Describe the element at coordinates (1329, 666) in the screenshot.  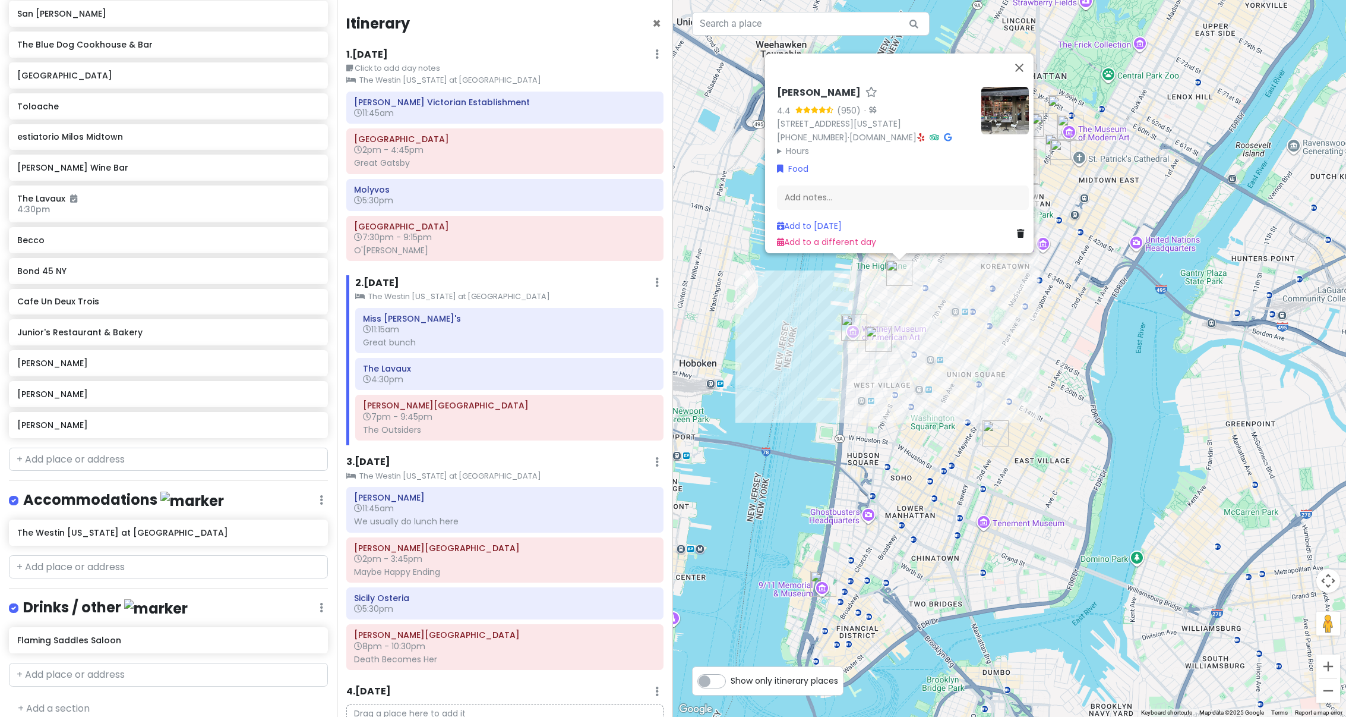
I see `button: Zoom in` at that location.